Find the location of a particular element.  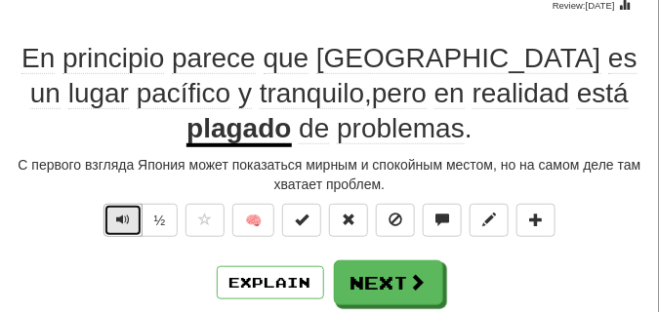

span: está is located at coordinates (602, 94).